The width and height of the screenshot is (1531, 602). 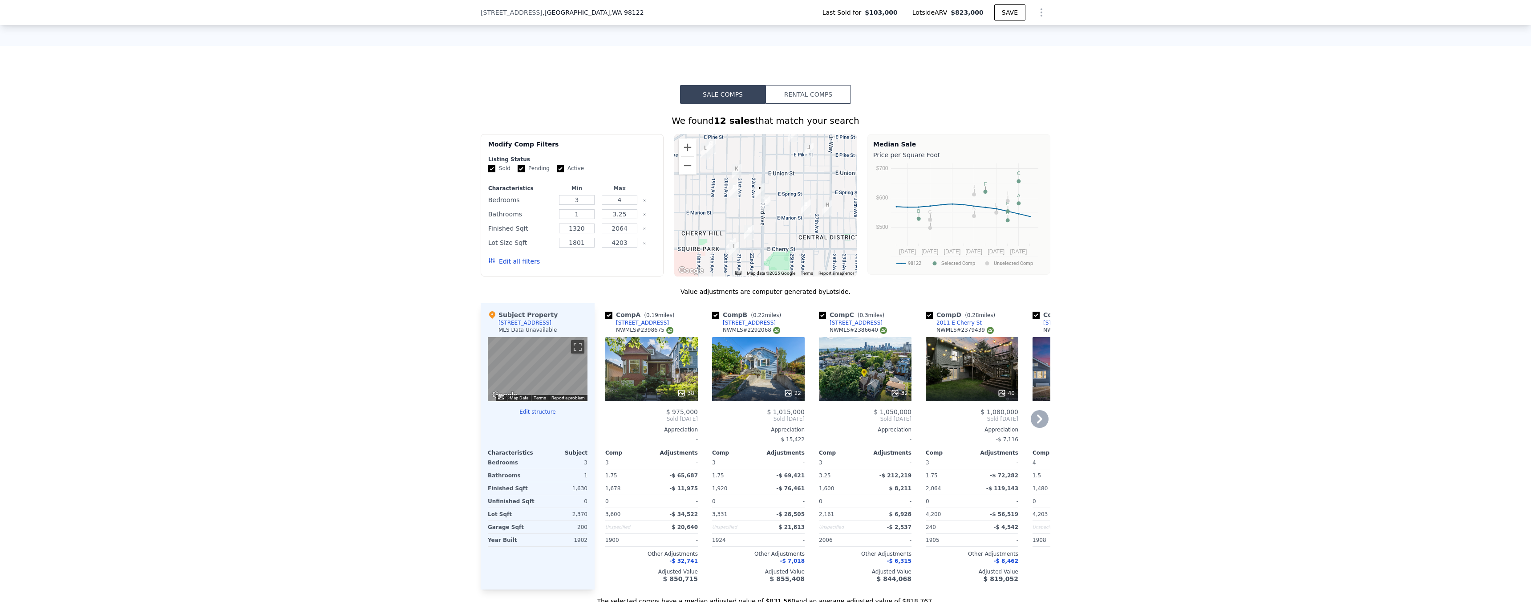 I want to click on div: Median Sale, so click(x=959, y=144).